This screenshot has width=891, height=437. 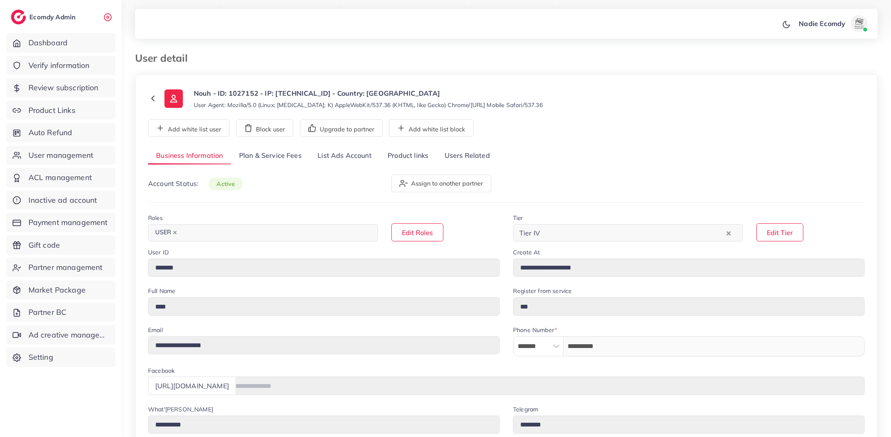 What do you see at coordinates (543, 291) in the screenshot?
I see `label: Register from service` at bounding box center [543, 291].